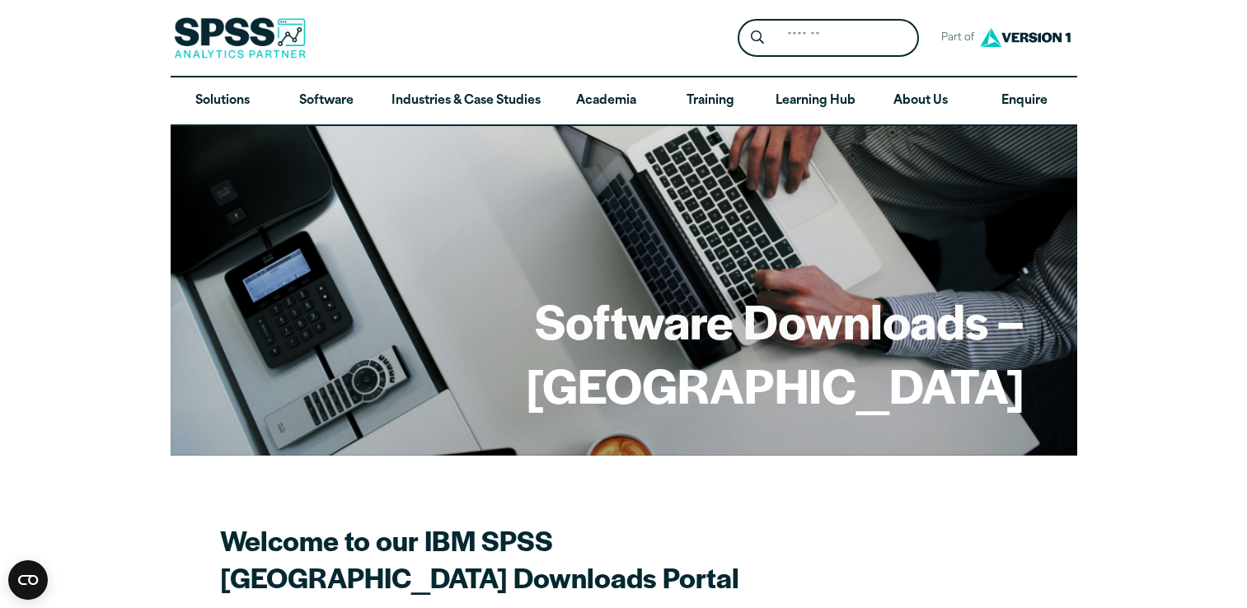  What do you see at coordinates (710, 101) in the screenshot?
I see `a: Training` at bounding box center [710, 101].